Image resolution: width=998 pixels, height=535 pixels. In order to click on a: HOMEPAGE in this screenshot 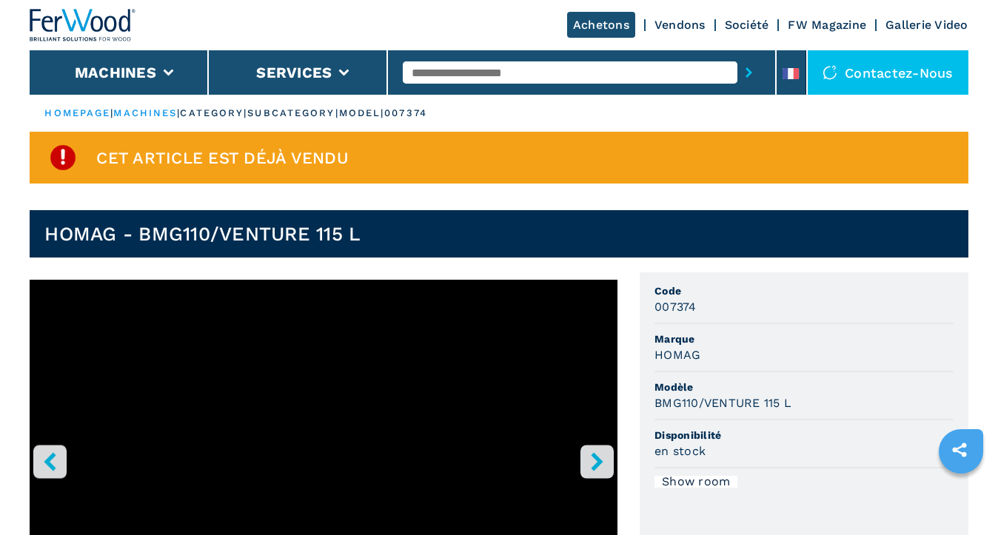, I will do `click(77, 113)`.